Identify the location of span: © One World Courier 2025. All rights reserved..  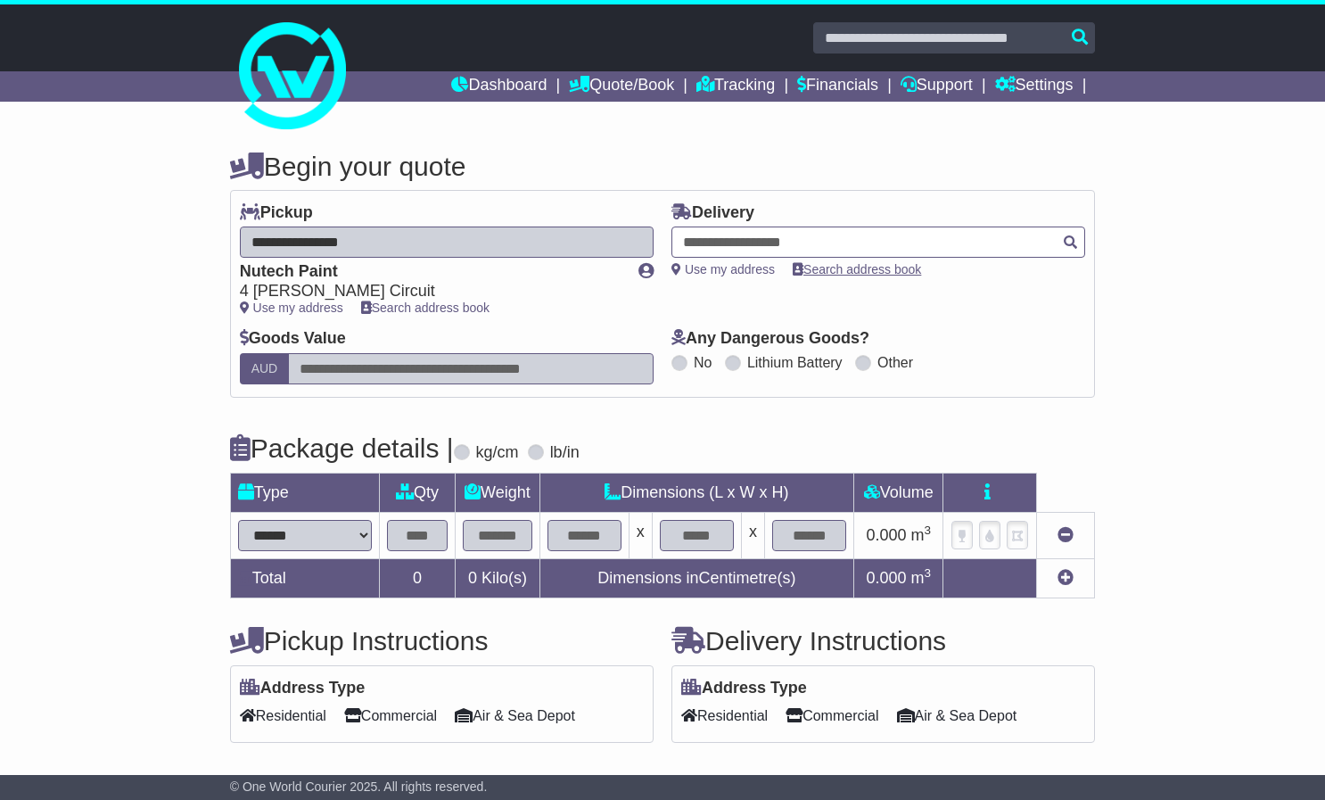
(358, 786).